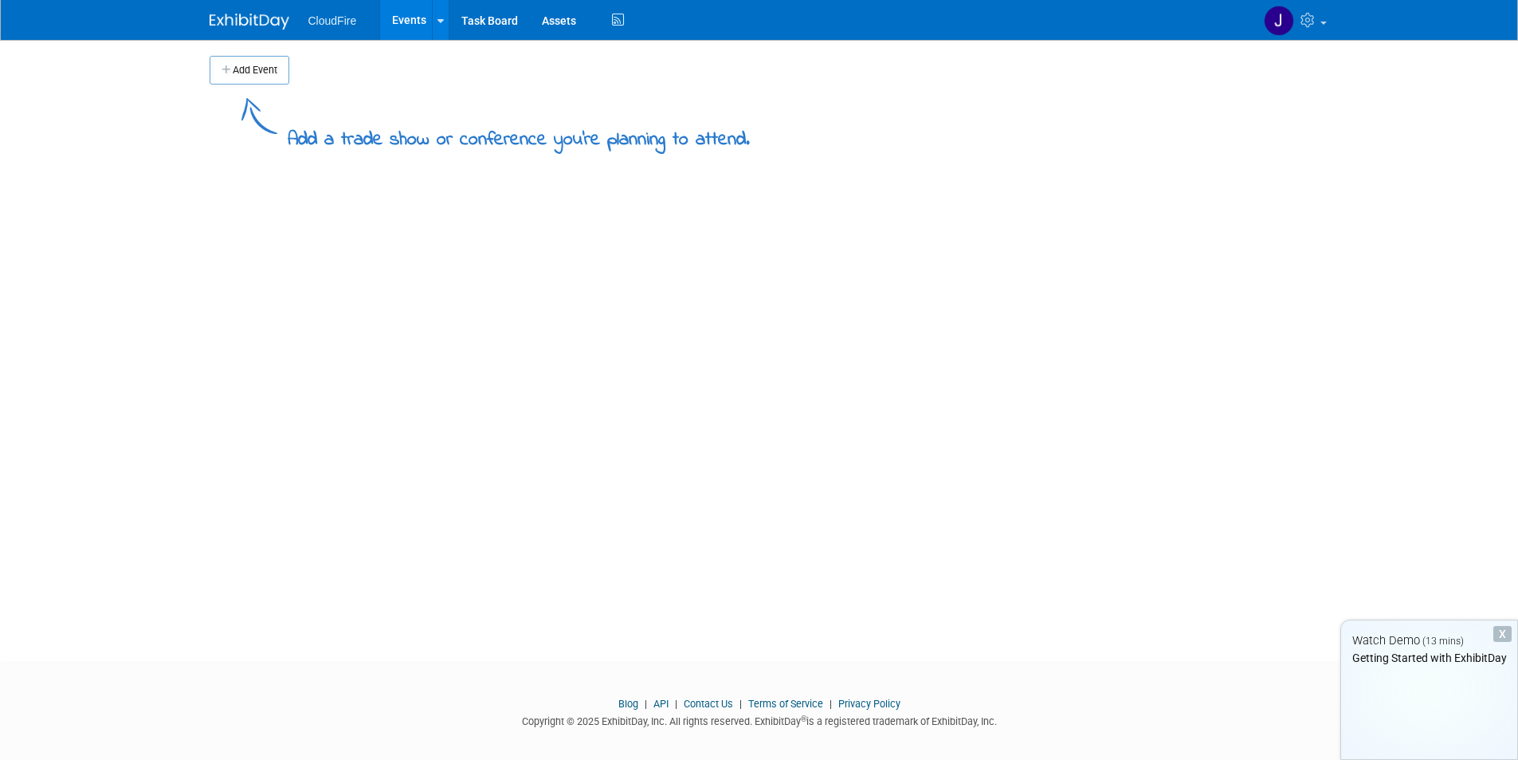 The height and width of the screenshot is (760, 1518). I want to click on a: Contact Us, so click(708, 703).